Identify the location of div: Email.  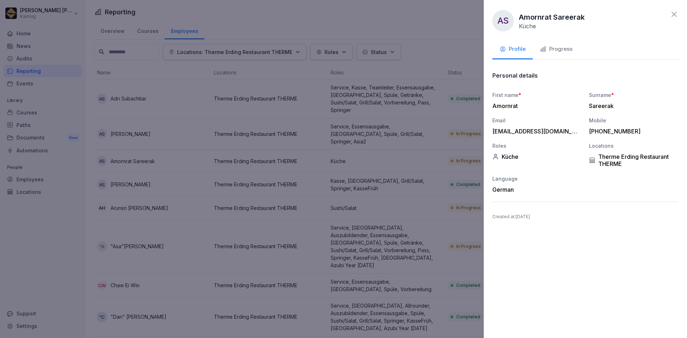
(537, 120).